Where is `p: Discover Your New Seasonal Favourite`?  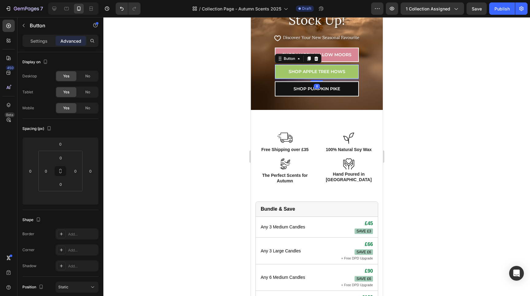
p: Discover Your New Seasonal Favourite is located at coordinates (70, 20).